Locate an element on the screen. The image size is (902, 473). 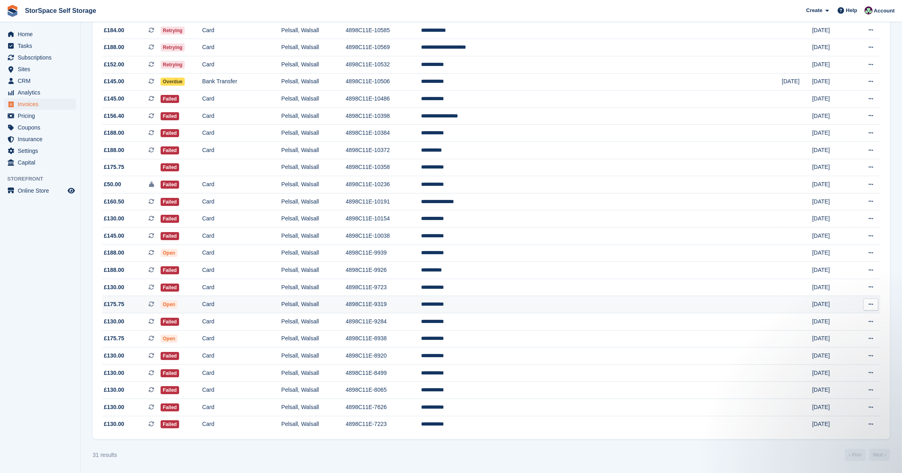
td: 4898C11E-10038 is located at coordinates (384, 236).